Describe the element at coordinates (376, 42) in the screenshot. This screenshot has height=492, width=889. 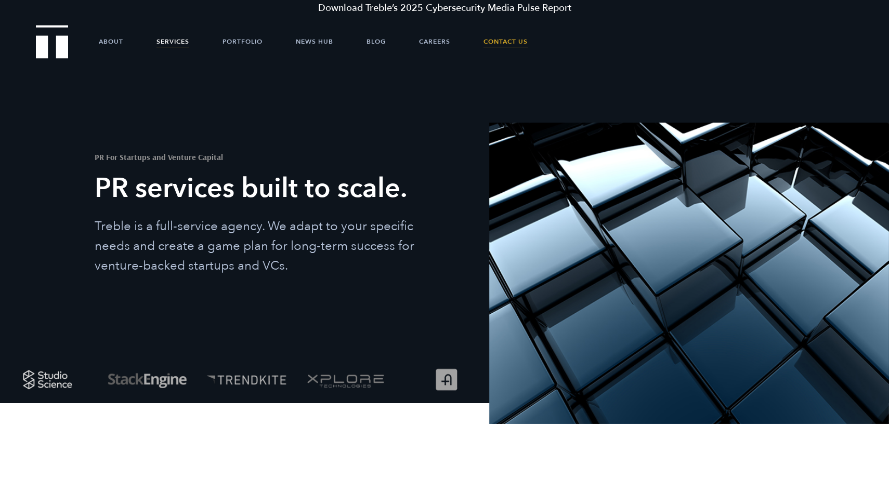
I see `a: Blog` at that location.